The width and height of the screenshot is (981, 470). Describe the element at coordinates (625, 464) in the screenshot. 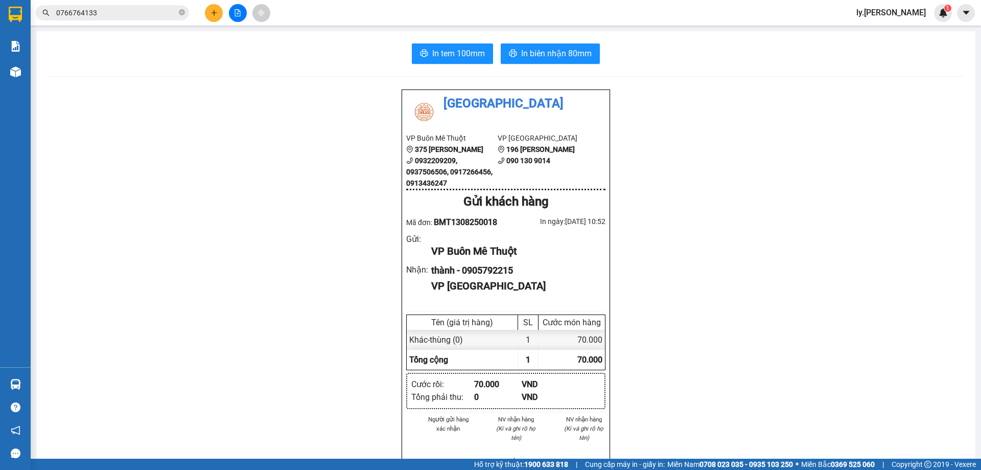

I see `span: Cung cấp máy in - giấy in:` at that location.